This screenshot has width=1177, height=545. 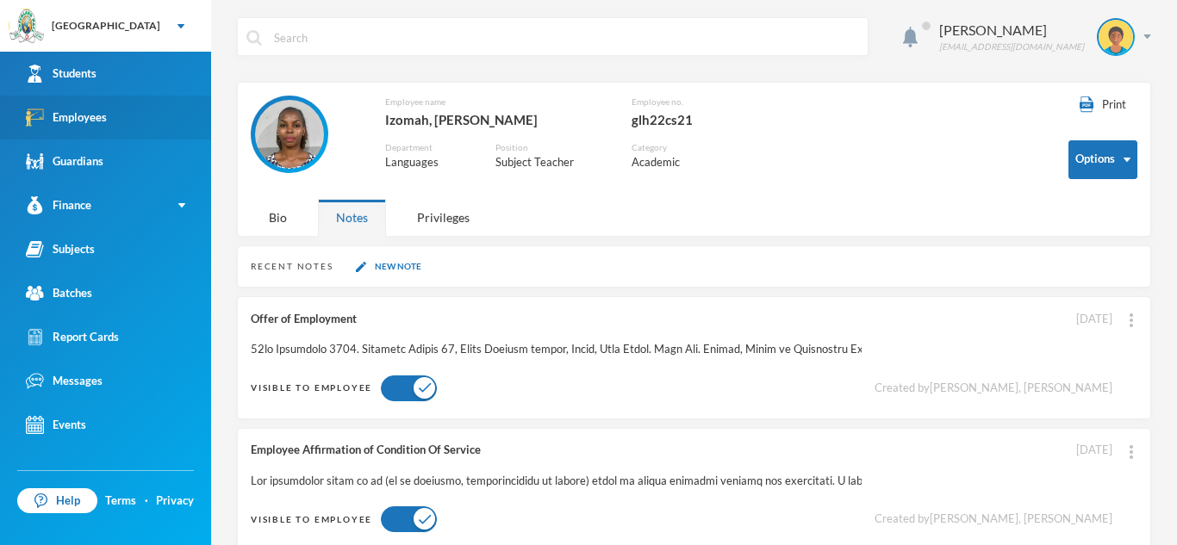 What do you see at coordinates (671, 147) in the screenshot?
I see `div: Category` at bounding box center [671, 147].